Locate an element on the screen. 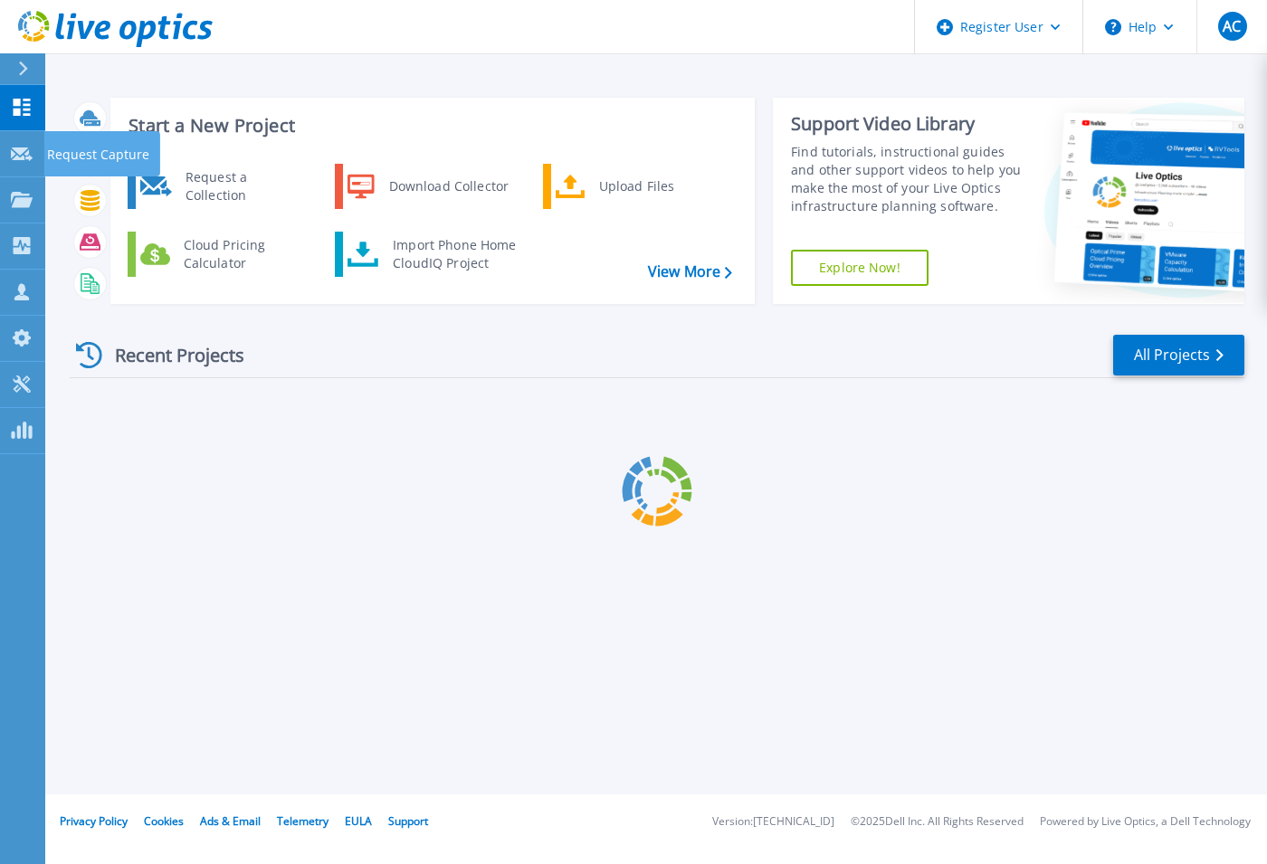  li: © 2025 Dell Inc. All Rights Reserved is located at coordinates (936, 822).